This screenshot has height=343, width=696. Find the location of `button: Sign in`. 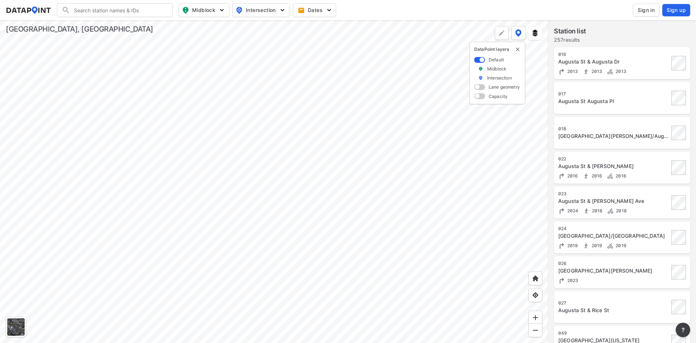

button: Sign in is located at coordinates (646, 10).